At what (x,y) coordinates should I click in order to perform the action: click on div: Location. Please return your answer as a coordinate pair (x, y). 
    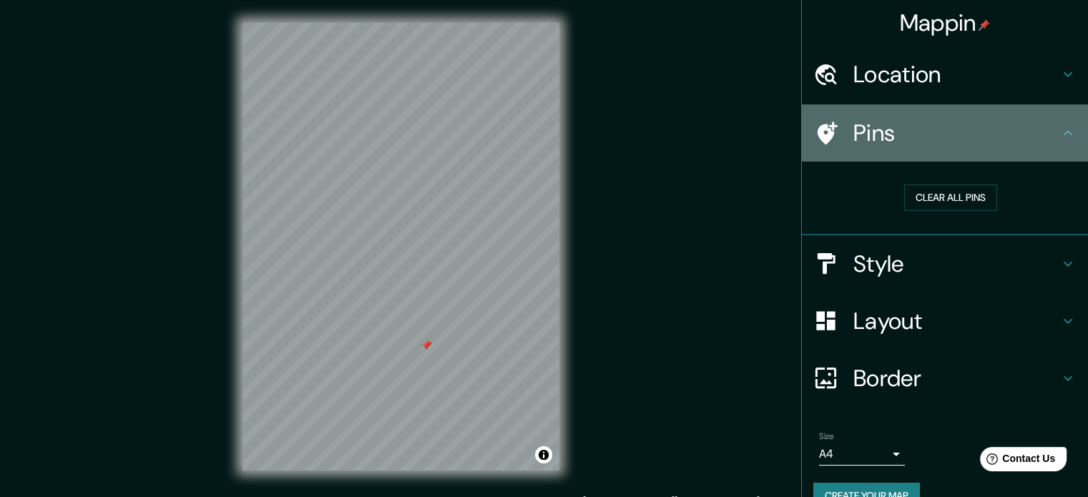
    Looking at the image, I should click on (945, 74).